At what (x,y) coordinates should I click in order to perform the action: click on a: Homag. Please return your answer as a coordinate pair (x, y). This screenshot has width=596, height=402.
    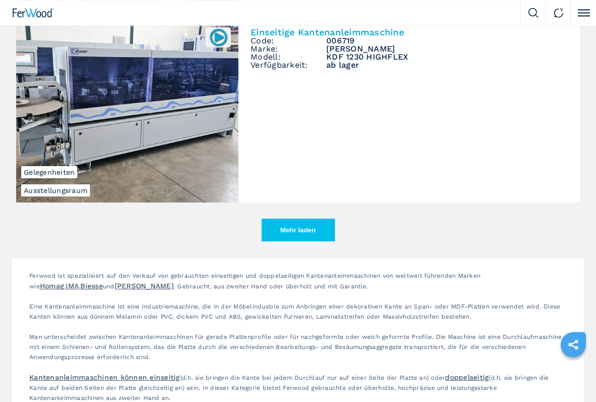
    Looking at the image, I should click on (52, 286).